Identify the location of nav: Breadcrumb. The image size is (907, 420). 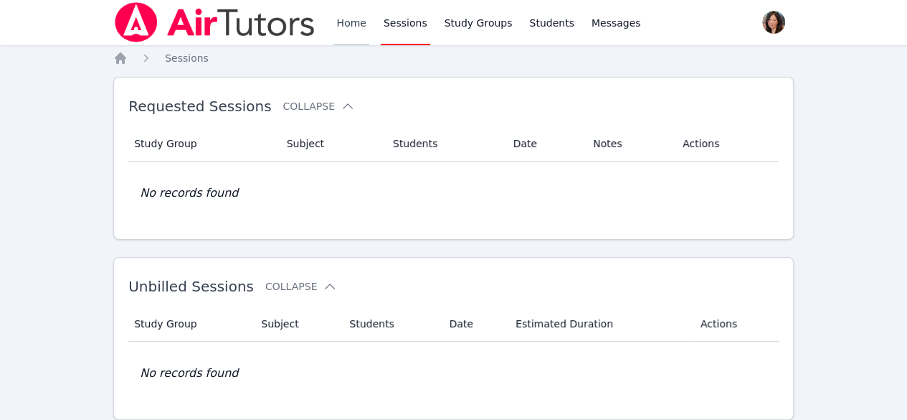
(453, 58).